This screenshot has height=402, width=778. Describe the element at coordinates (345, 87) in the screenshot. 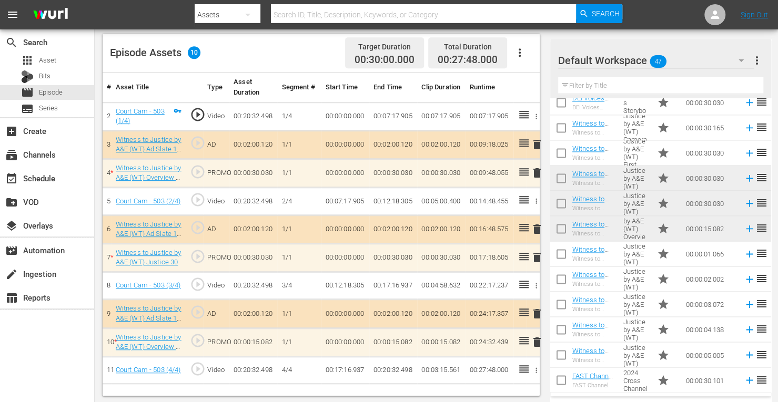

I see `th: Start Time` at that location.